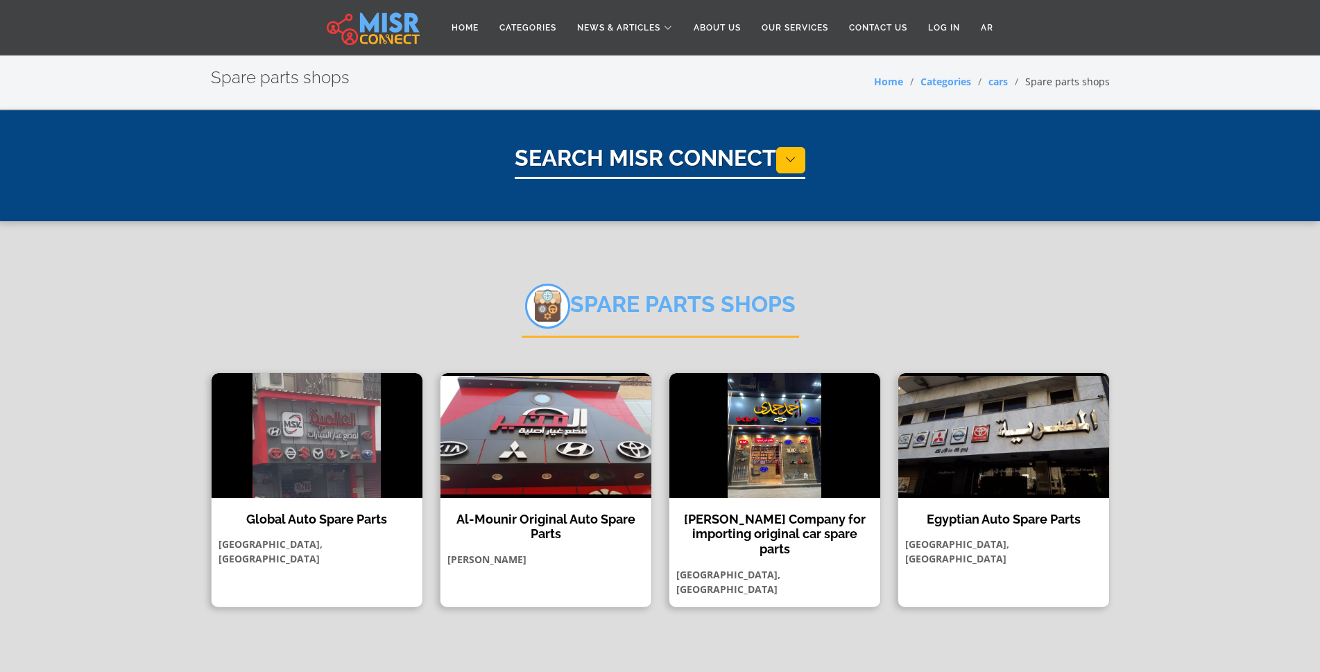 Image resolution: width=1320 pixels, height=672 pixels. What do you see at coordinates (619, 28) in the screenshot?
I see `span: News & Articles` at bounding box center [619, 28].